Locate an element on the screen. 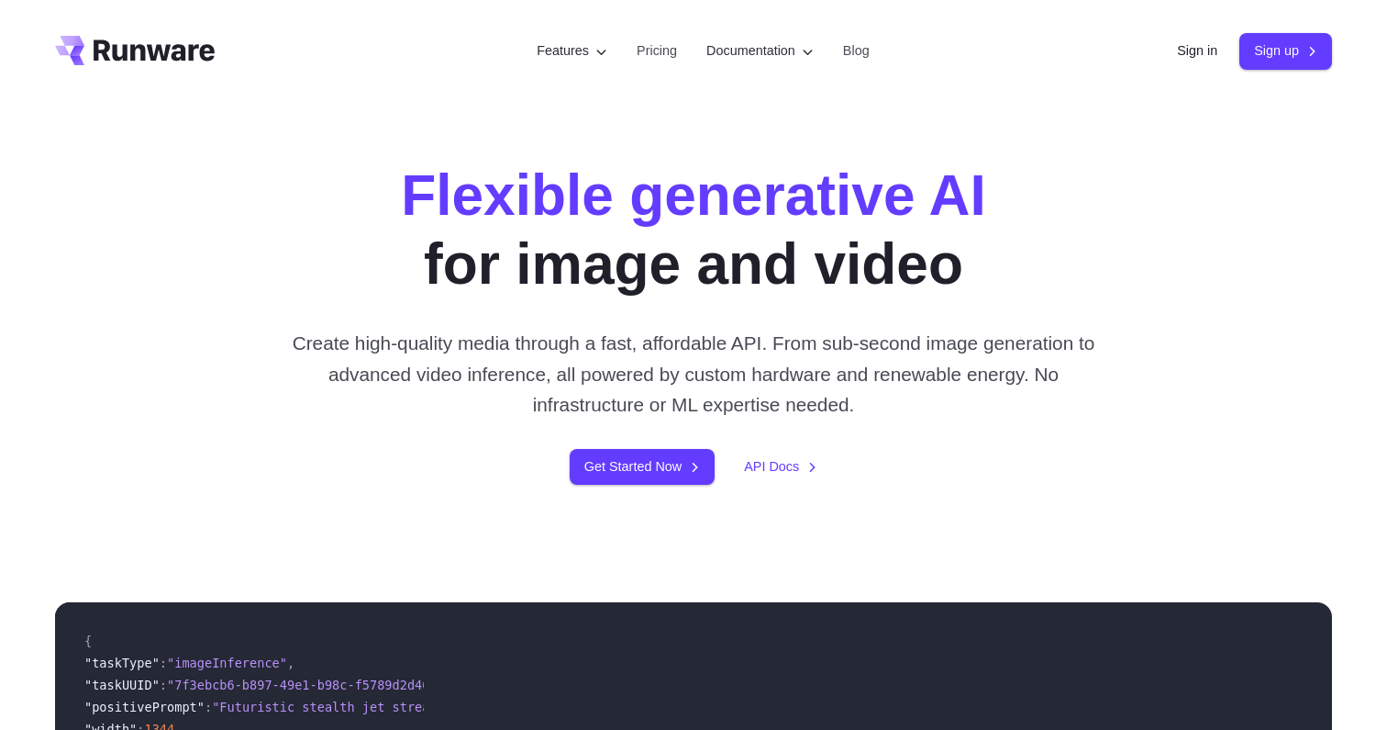 This screenshot has height=730, width=1387. a: Sign in is located at coordinates (1198, 50).